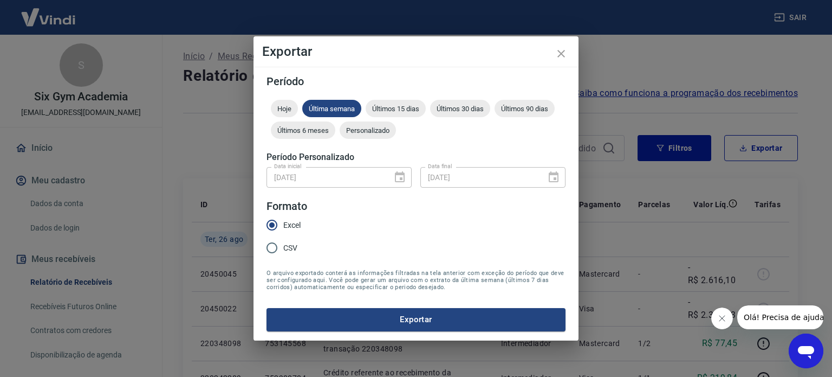  I want to click on span: Personalizado, so click(368, 130).